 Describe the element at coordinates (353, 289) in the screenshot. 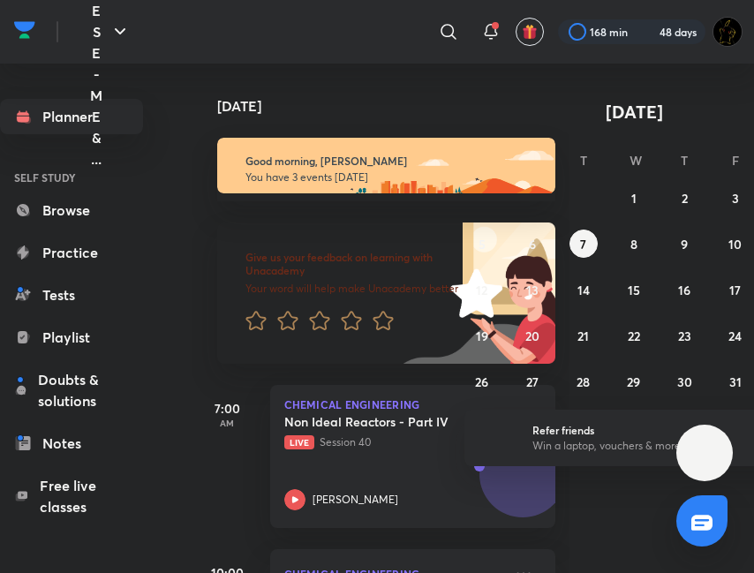

I see `p: Your word will help make Unacademy better` at that location.